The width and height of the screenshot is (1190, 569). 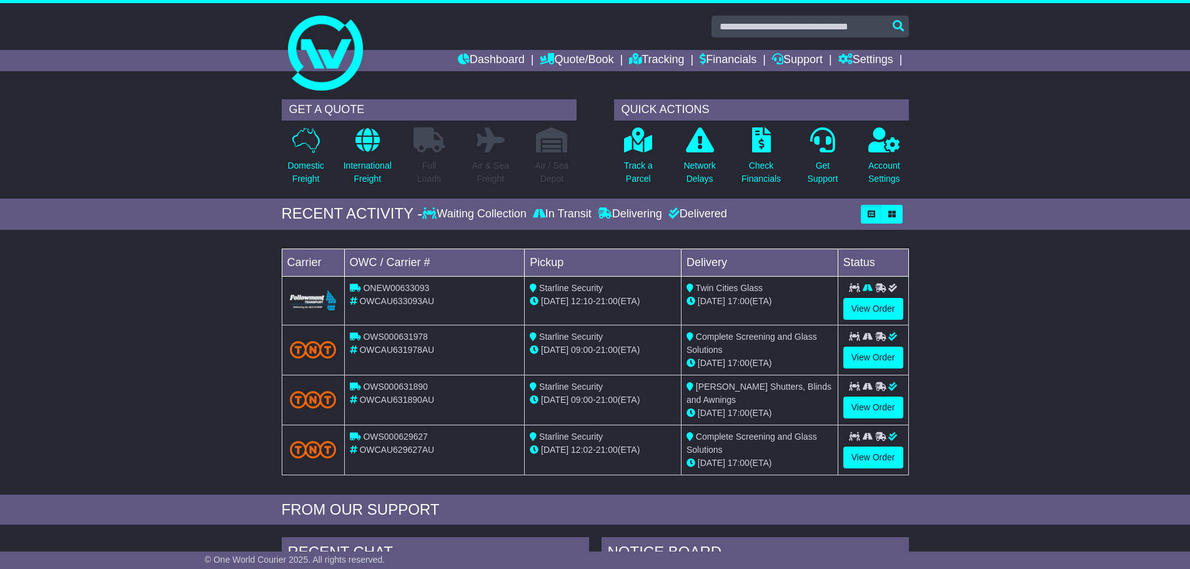 I want to click on span: OWS000631890, so click(x=395, y=387).